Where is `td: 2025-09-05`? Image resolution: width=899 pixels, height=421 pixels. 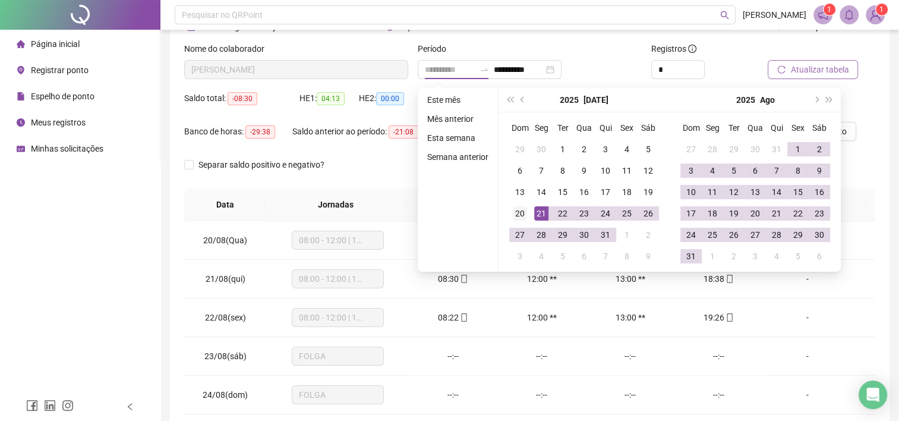 td: 2025-09-05 is located at coordinates (798, 256).